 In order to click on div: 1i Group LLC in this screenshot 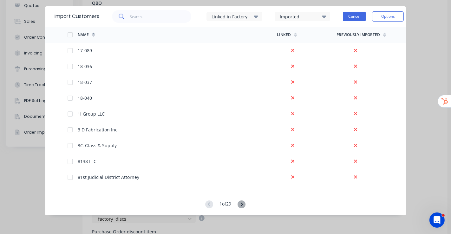, I will do `click(91, 114)`.